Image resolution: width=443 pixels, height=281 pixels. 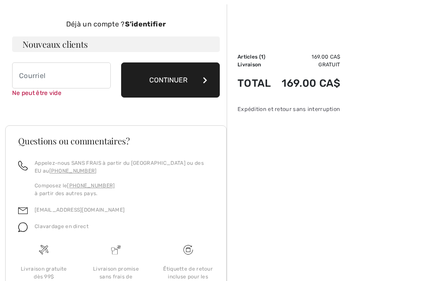 I want to click on span: Clavardage en direct, so click(x=61, y=226).